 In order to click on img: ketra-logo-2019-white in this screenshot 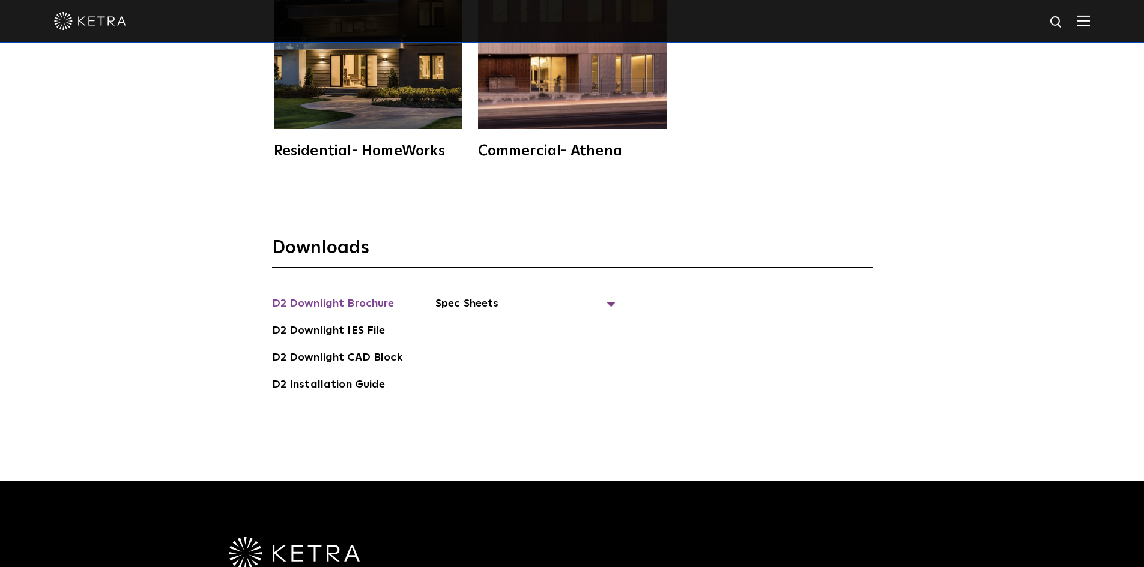, I will do `click(90, 21)`.